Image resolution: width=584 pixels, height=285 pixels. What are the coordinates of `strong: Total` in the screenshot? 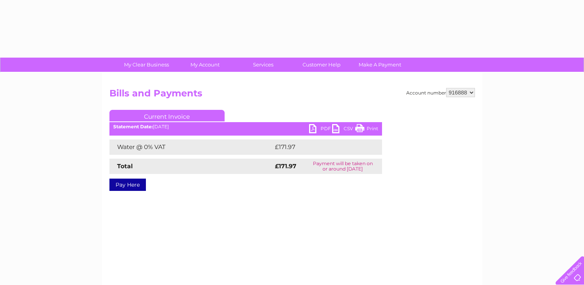 It's located at (125, 166).